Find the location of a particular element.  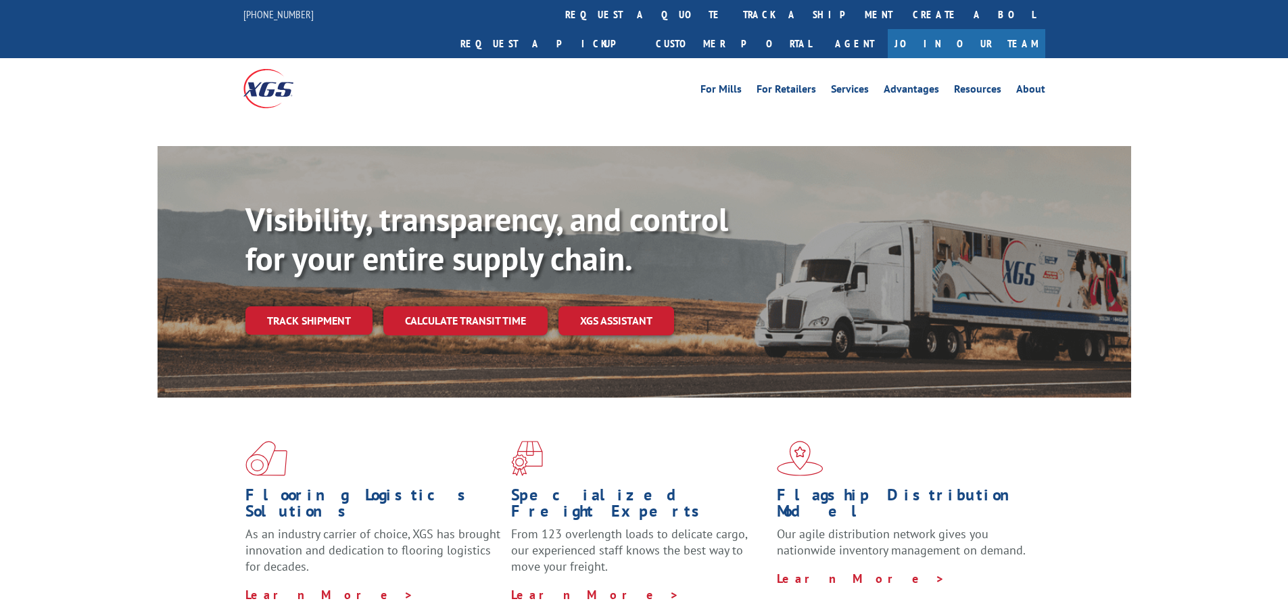

span: Our agile distribution network gives you nationwide inventory management on demand. is located at coordinates (901, 542).